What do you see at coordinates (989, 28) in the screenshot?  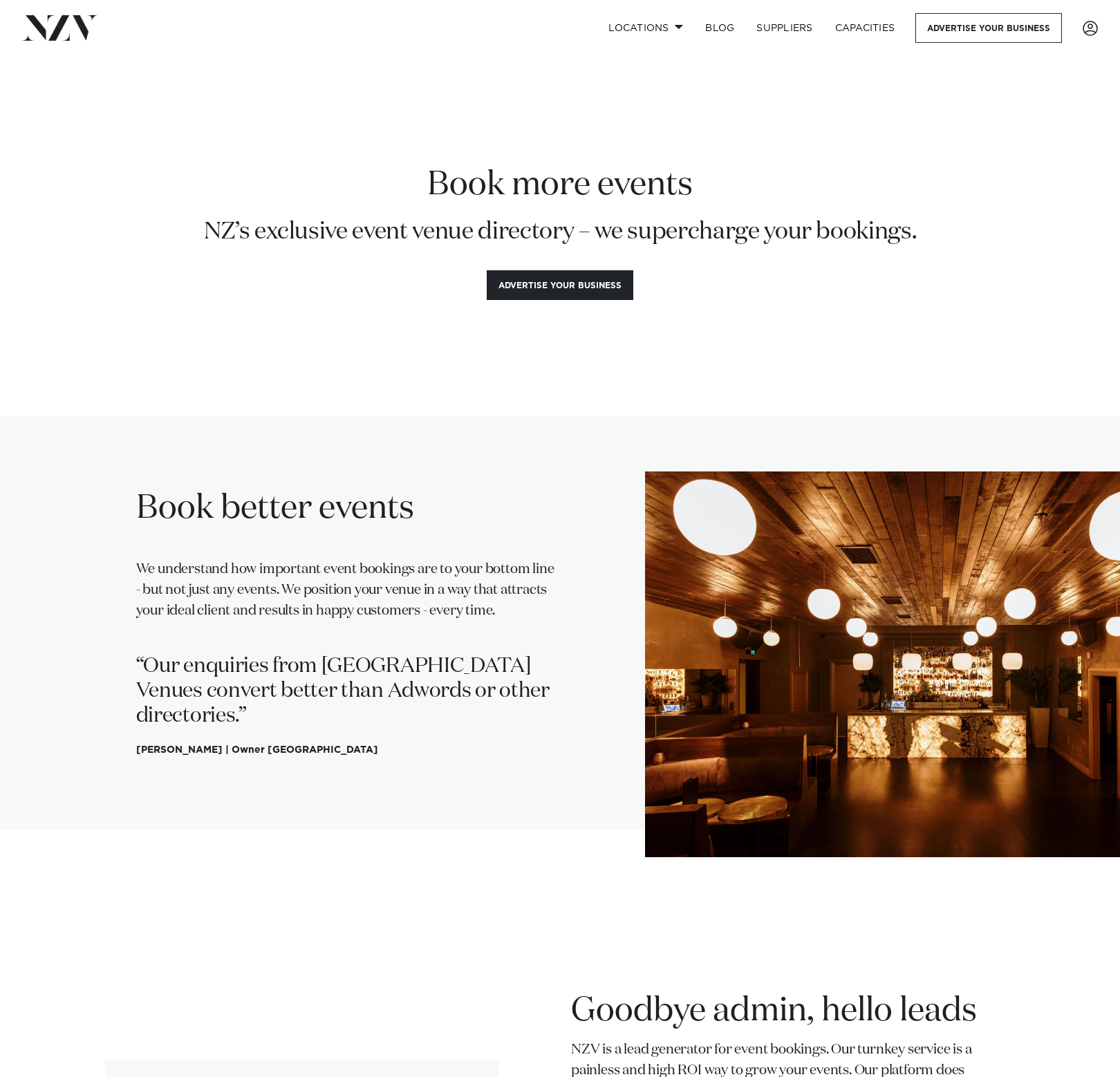 I see `a: Advertise your business` at bounding box center [989, 28].